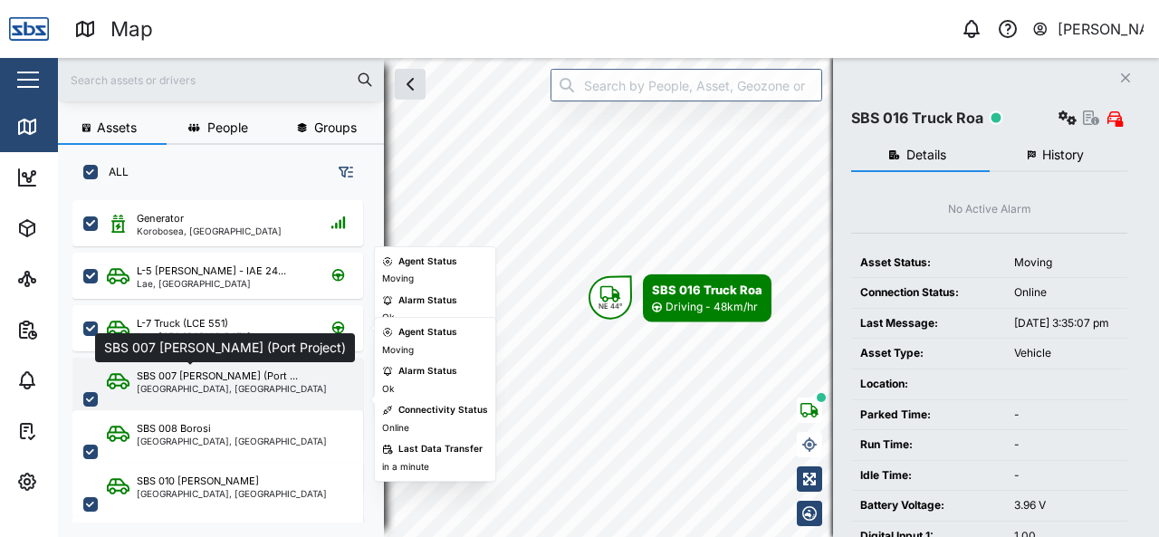 The height and width of the screenshot is (537, 1159). What do you see at coordinates (113, 172) in the screenshot?
I see `label: ALL` at bounding box center [113, 172].